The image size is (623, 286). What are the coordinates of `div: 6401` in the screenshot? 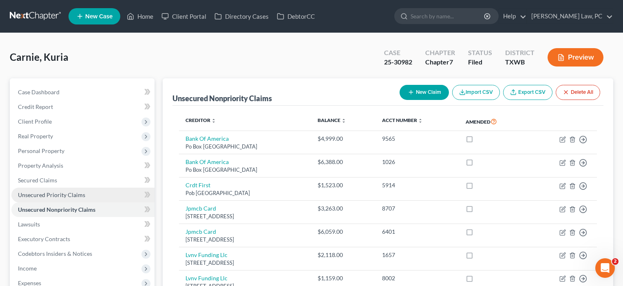 It's located at (417, 232).